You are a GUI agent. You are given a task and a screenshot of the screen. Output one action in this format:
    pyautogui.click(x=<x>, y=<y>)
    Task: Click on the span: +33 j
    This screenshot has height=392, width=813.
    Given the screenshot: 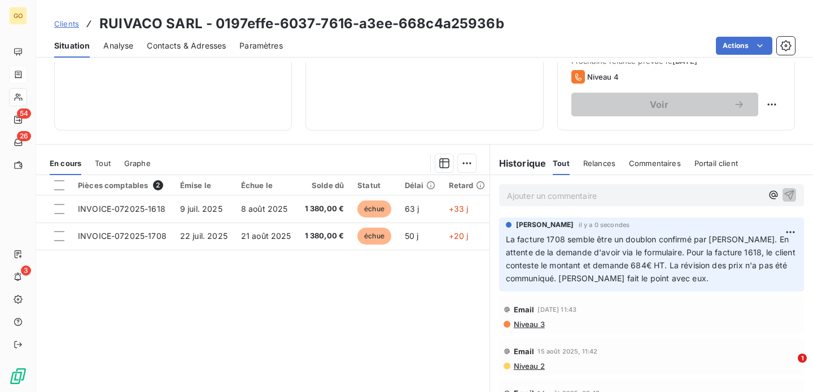 What is the action you would take?
    pyautogui.click(x=458, y=208)
    